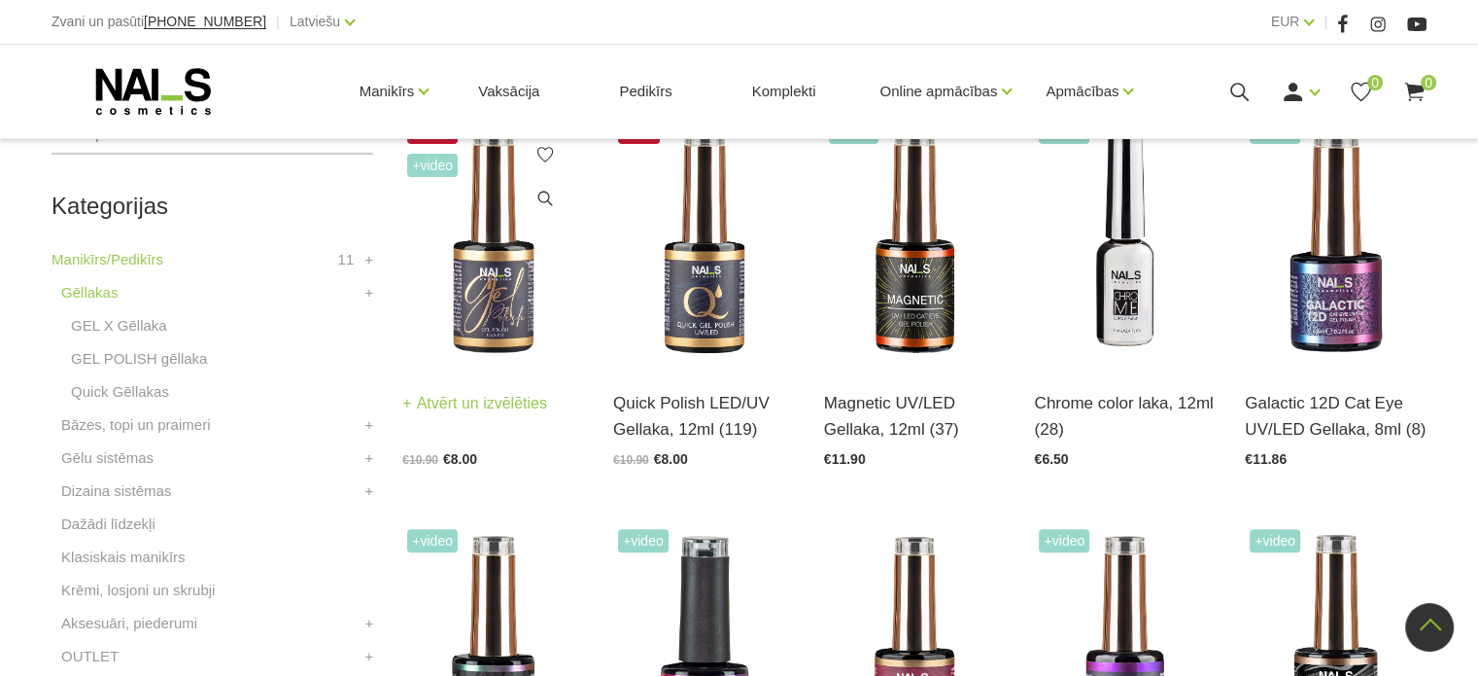 This screenshot has height=676, width=1478. Describe the element at coordinates (508, 91) in the screenshot. I see `a: Vaksācija` at that location.